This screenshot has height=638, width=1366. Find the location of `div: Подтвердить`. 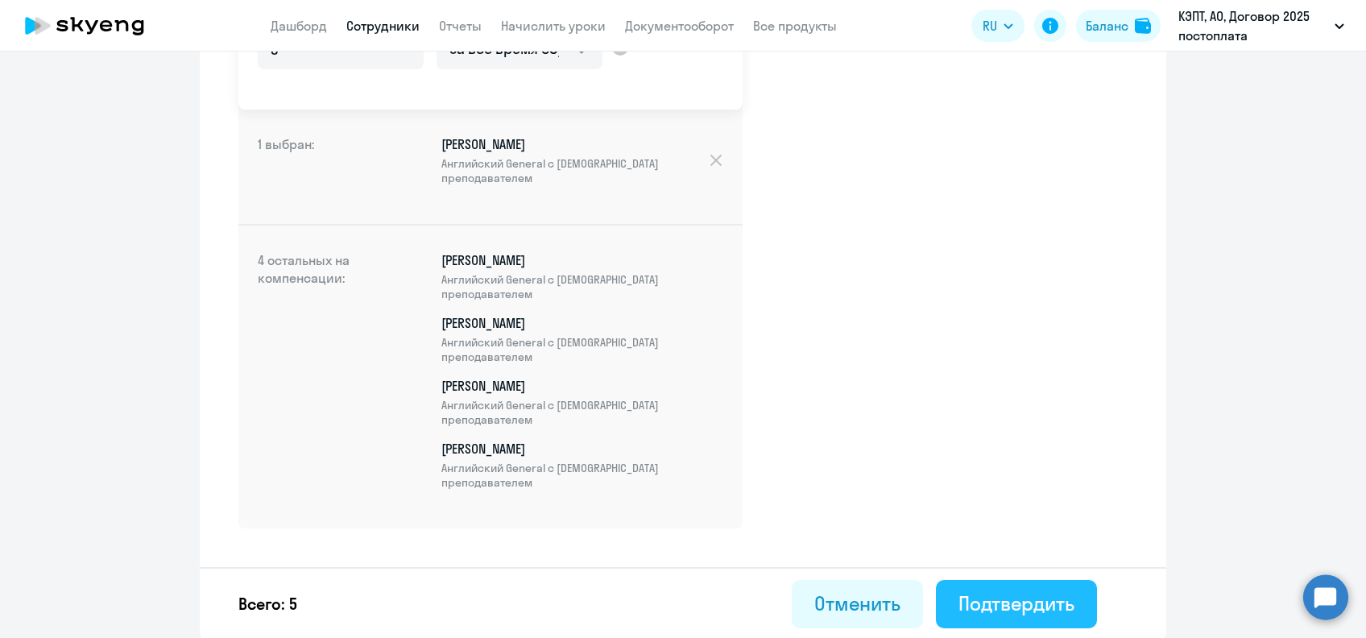

div: Подтвердить is located at coordinates (1017, 603).